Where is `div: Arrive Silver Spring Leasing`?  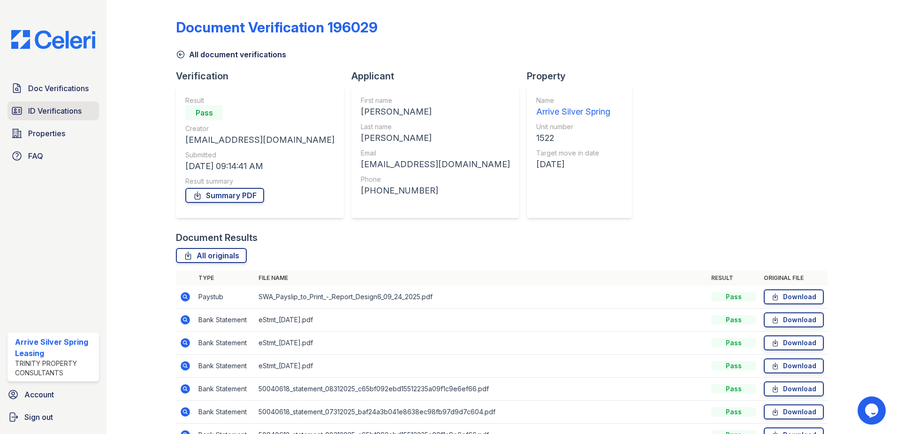
div: Arrive Silver Spring Leasing is located at coordinates (55, 347).